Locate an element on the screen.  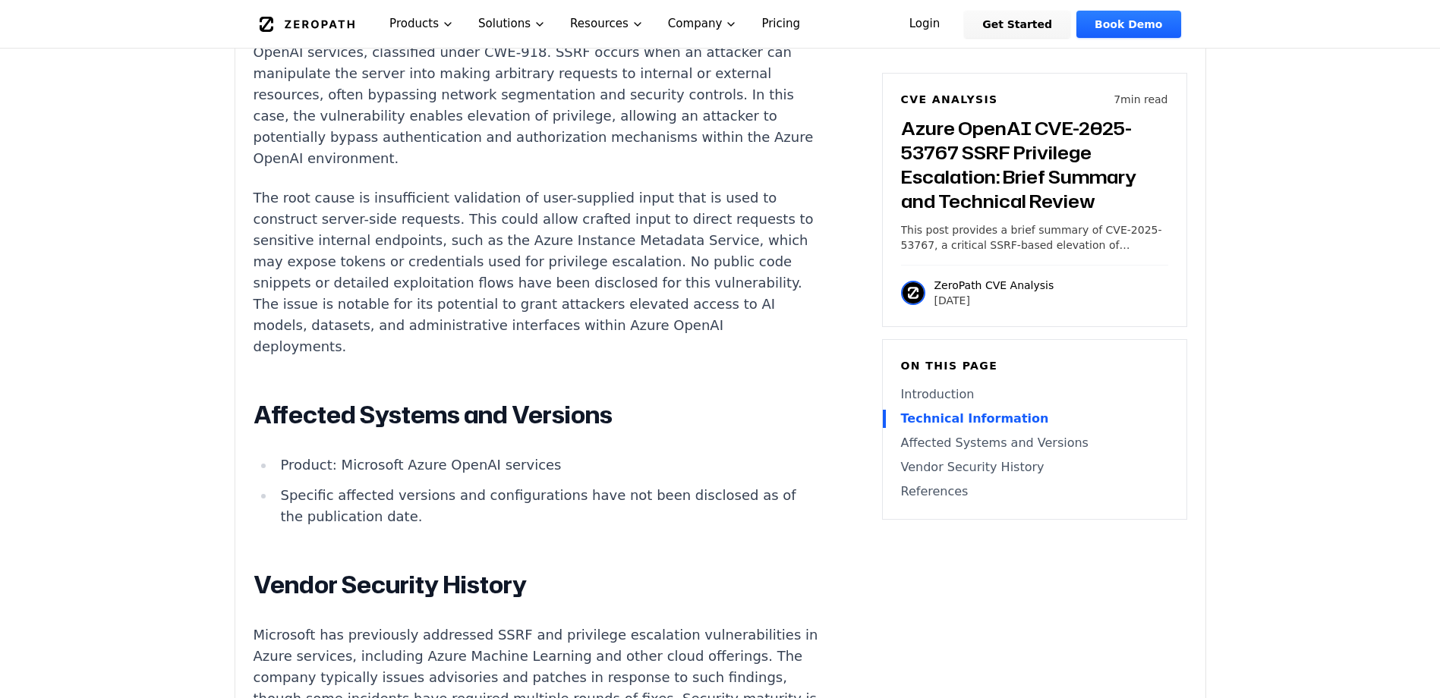
h6: CVE Analysis is located at coordinates (950, 99).